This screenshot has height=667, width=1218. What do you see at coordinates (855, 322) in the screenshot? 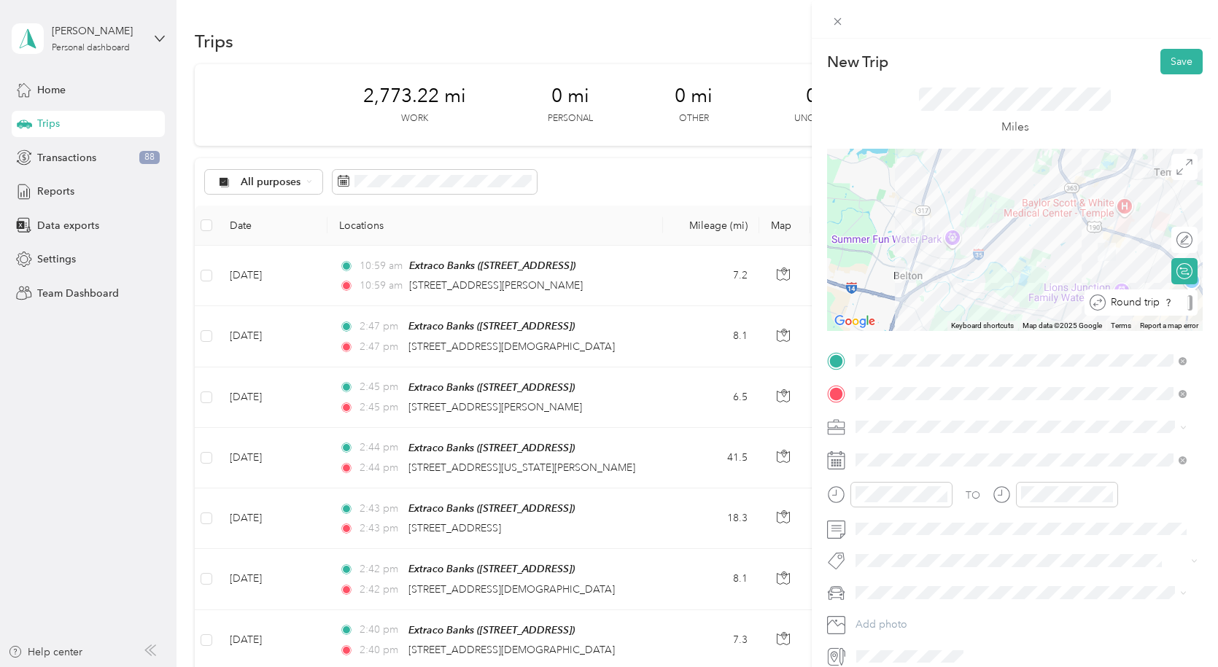
I see `a: Open this area in Google Maps (opens a new window)` at bounding box center [855, 322].